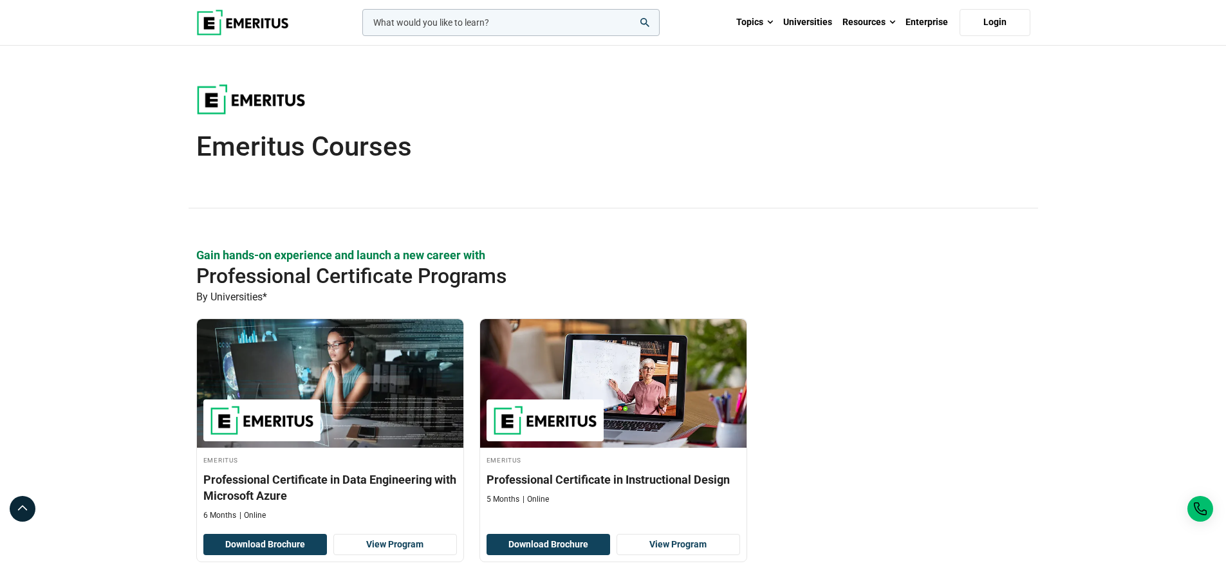 Image resolution: width=1226 pixels, height=586 pixels. I want to click on img: Professional Certificate in Data Engineering with Microsoft Azure | Online Data Science and Analy..., so click(330, 384).